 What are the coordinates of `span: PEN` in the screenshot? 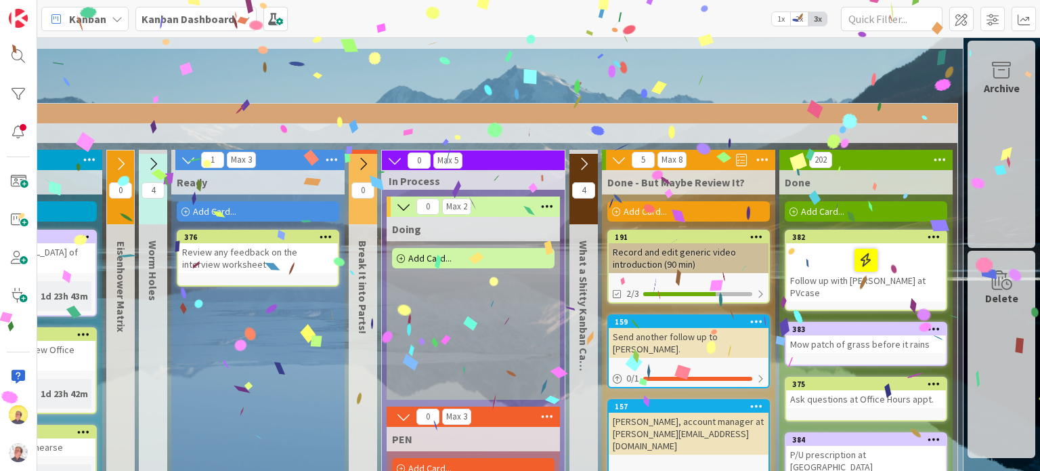 It's located at (402, 439).